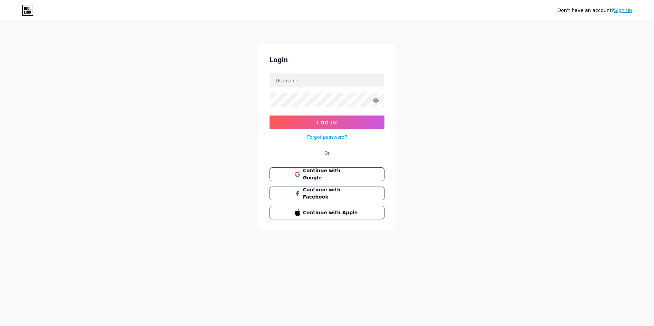 The image size is (654, 326). Describe the element at coordinates (623, 10) in the screenshot. I see `a: Sign up` at that location.